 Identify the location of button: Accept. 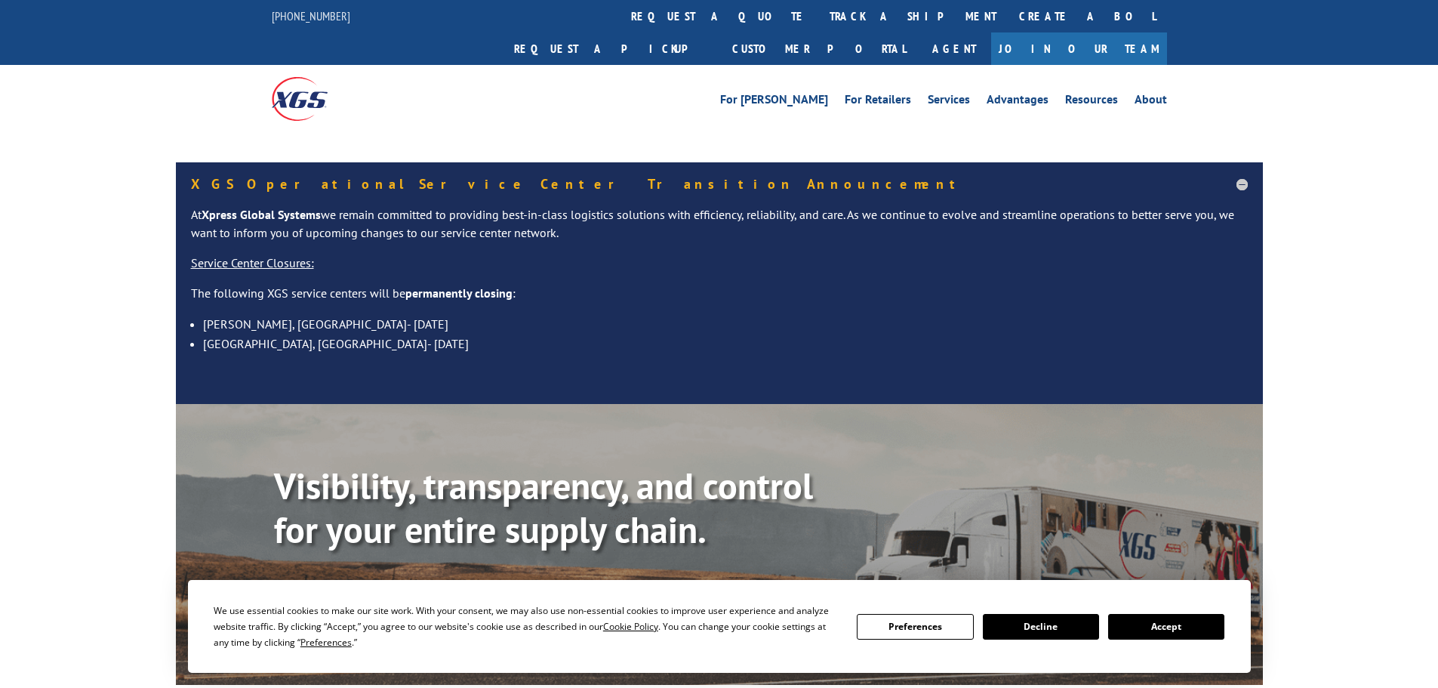
(1167, 627).